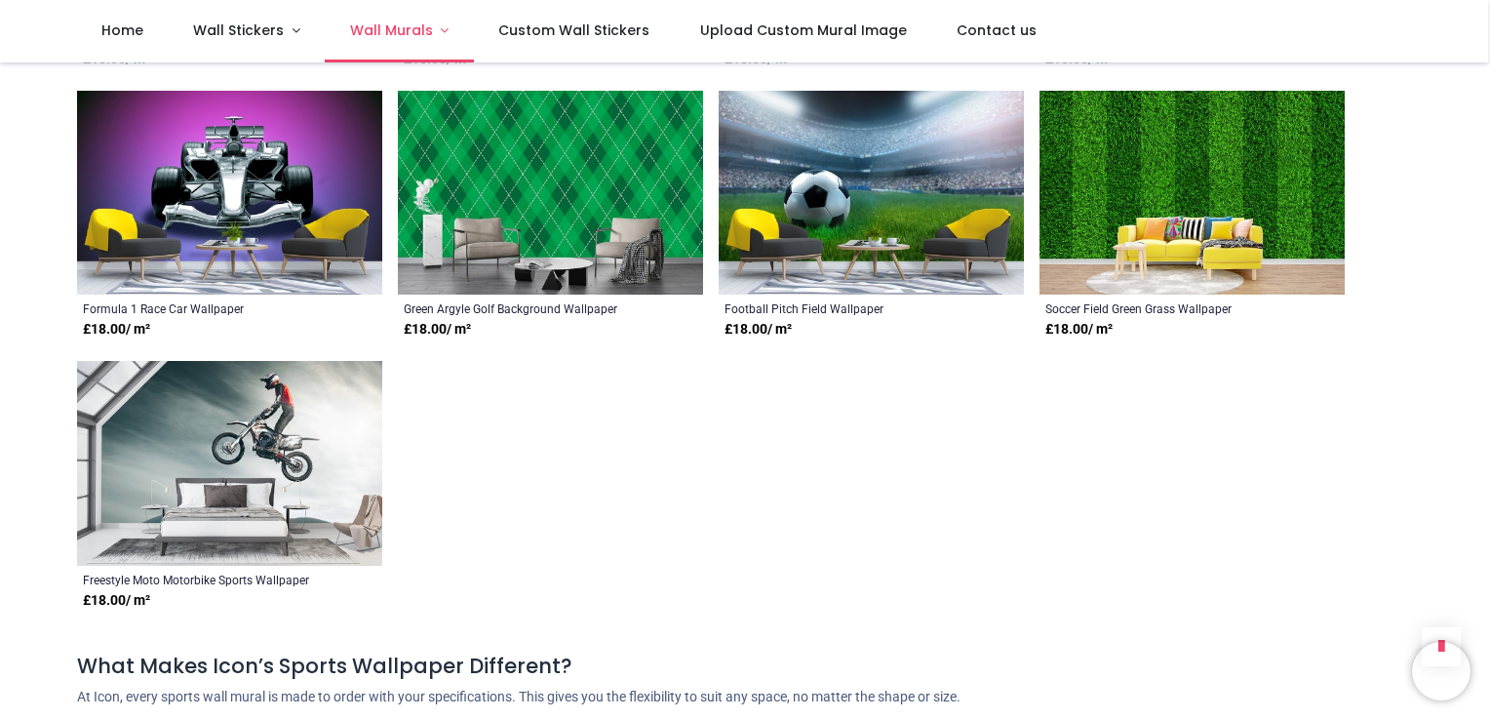  I want to click on img: Freestyle Moto Motorbike Sports Wall Mural Wallpaper, so click(229, 463).